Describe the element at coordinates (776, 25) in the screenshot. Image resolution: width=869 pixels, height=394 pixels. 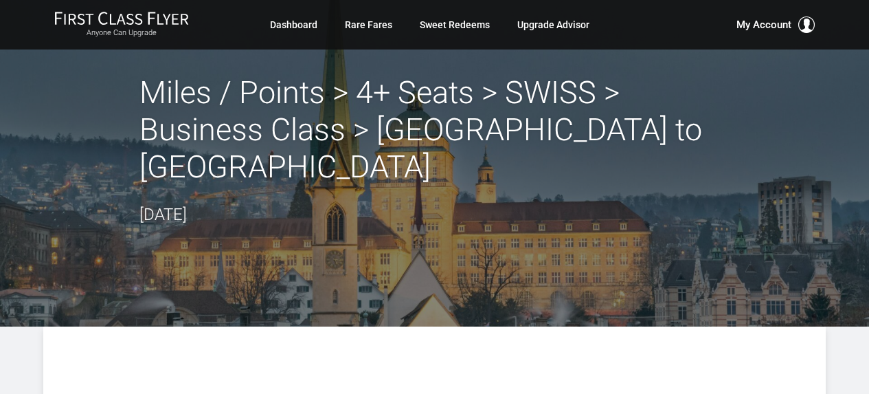
I see `button: My Account` at that location.